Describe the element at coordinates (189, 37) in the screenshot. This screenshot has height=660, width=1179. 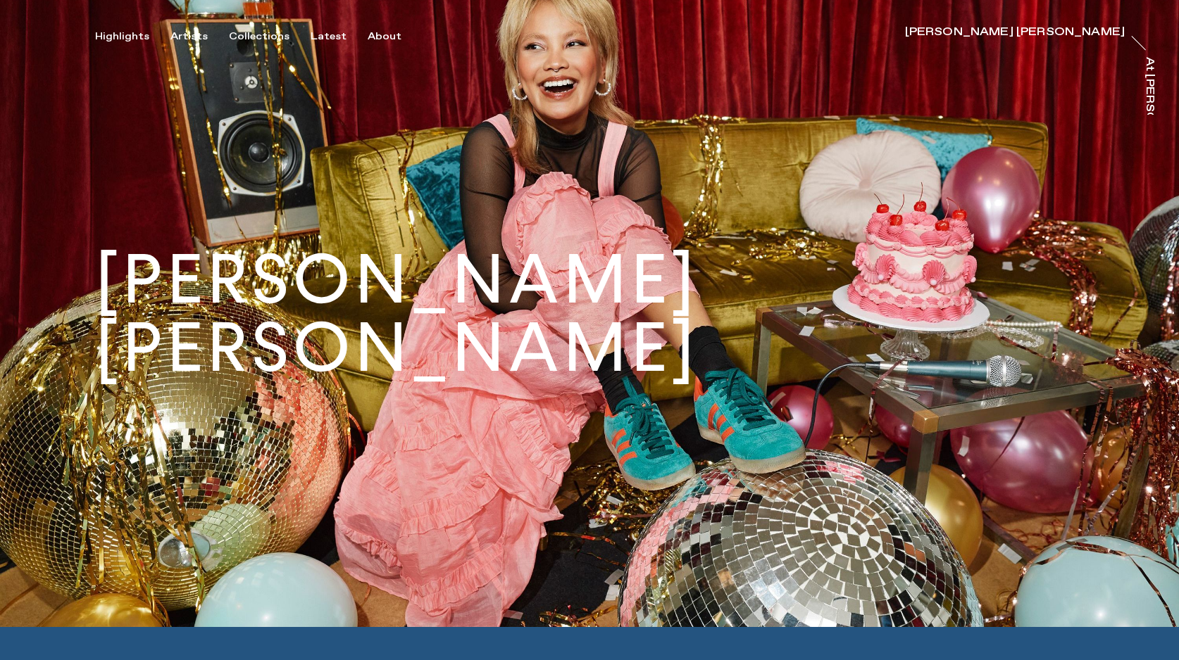
I see `div: Artists` at that location.